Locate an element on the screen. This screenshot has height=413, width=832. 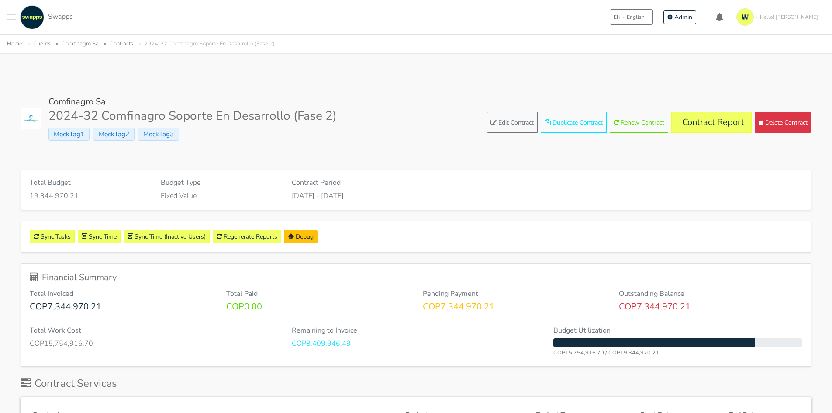
p: COP15,754,916.70 is located at coordinates (154, 343).